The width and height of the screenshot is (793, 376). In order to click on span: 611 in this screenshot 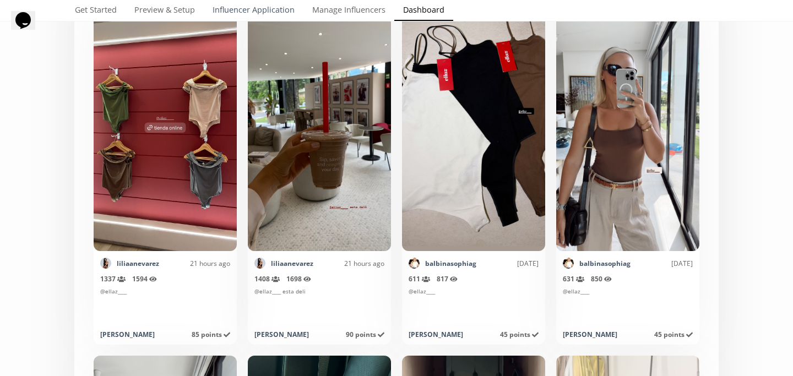, I will do `click(419, 279)`.